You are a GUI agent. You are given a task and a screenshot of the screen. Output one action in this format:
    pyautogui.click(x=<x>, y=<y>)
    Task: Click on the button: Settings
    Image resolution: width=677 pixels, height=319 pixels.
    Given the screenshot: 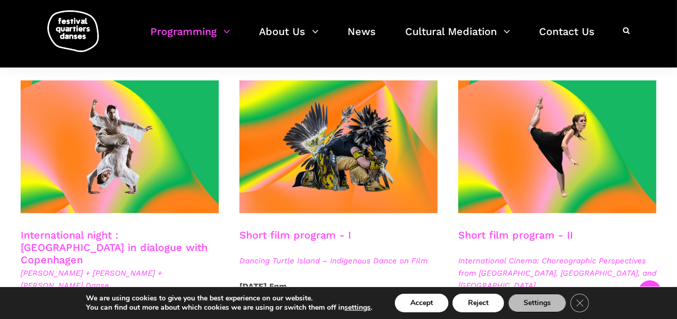 What is the action you would take?
    pyautogui.click(x=537, y=303)
    